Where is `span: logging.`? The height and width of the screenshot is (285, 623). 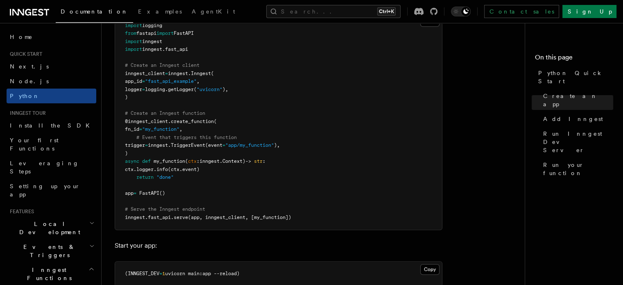
span: logging. is located at coordinates (156, 89).